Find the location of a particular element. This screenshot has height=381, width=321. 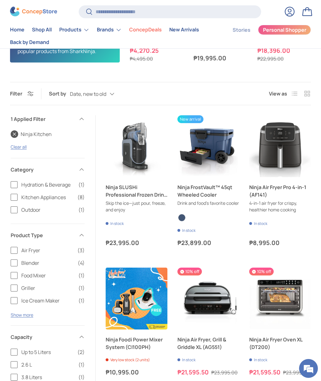

span: New arrival is located at coordinates (190, 119).